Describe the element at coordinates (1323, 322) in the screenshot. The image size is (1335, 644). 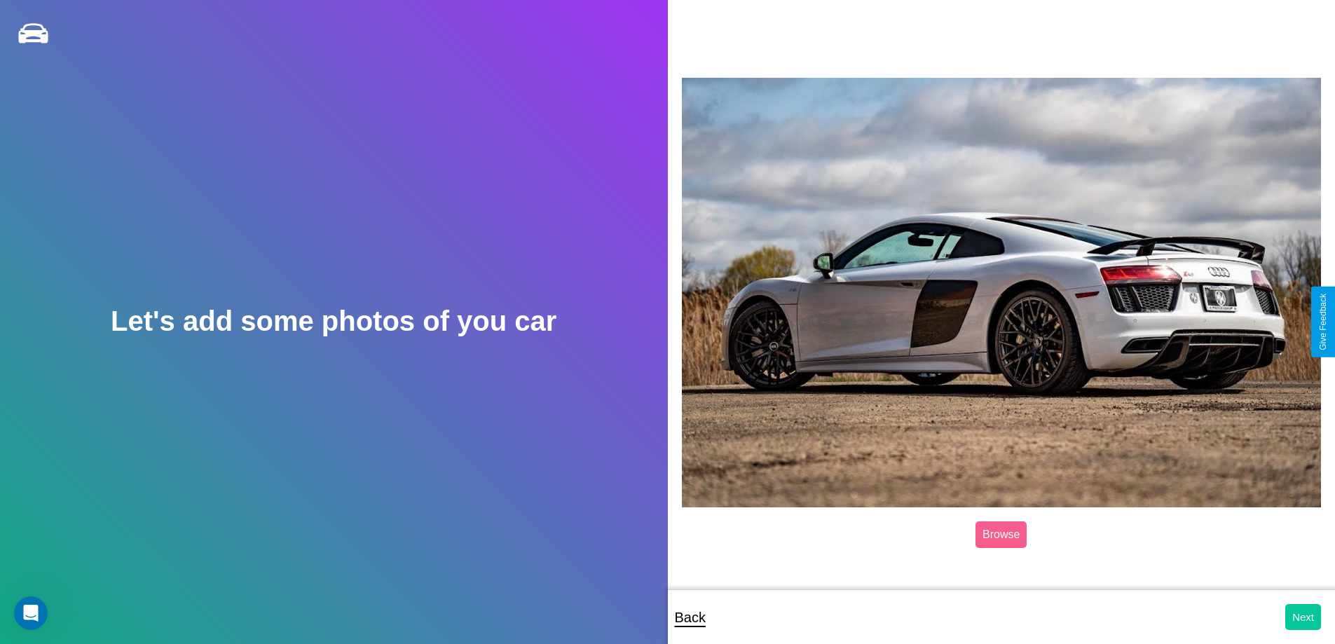
I see `div: Give Feedback` at that location.